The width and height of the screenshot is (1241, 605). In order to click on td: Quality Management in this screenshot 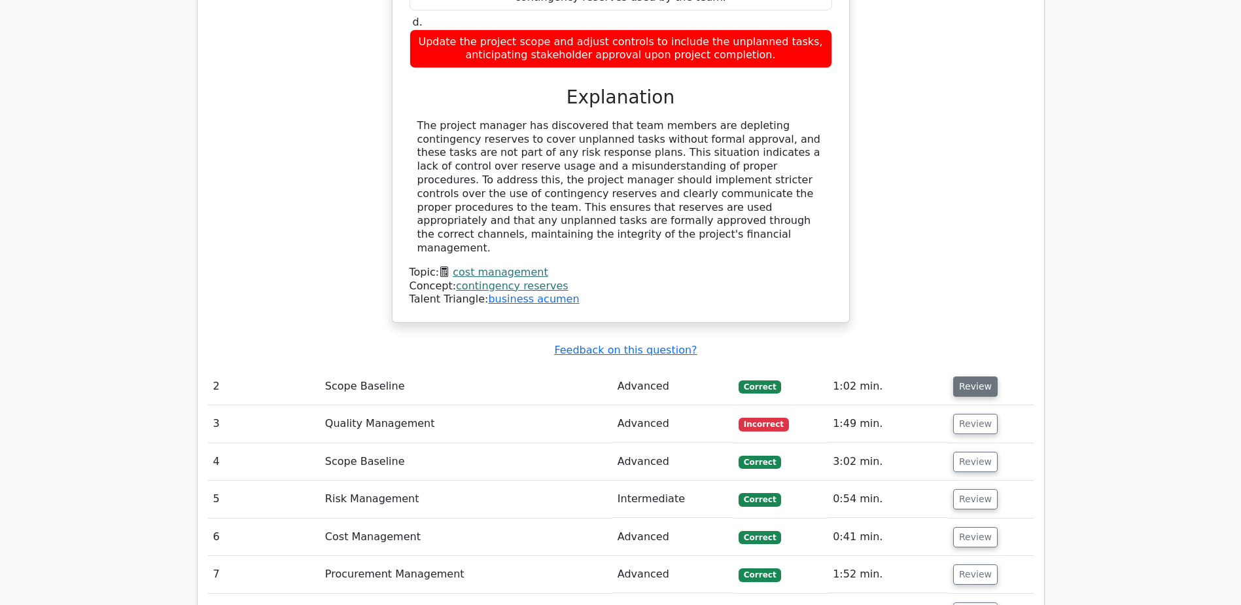, I will do `click(466, 423)`.